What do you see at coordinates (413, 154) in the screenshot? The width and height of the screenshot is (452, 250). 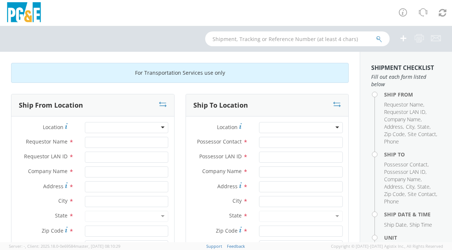 I see `h4: Ship To` at bounding box center [413, 154].